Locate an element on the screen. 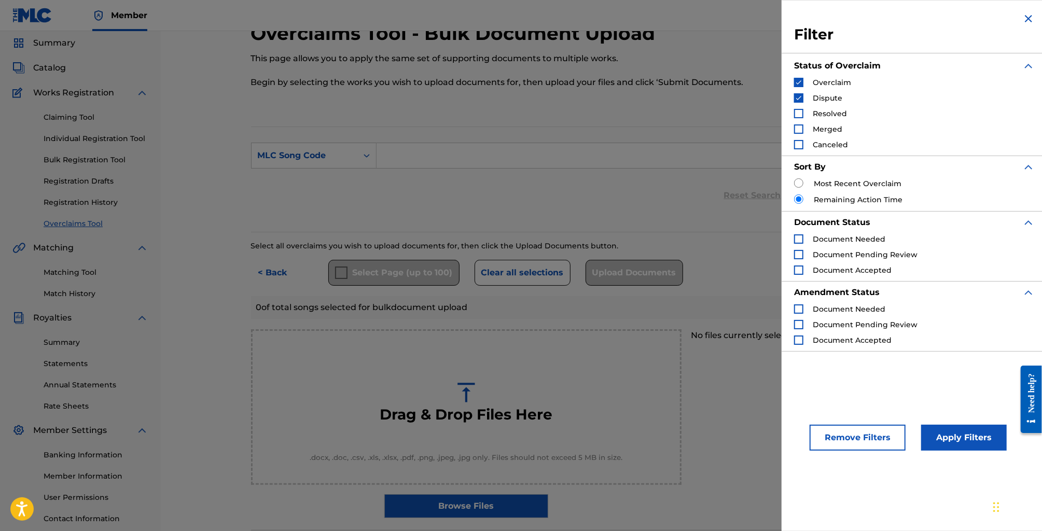 The width and height of the screenshot is (1042, 531). span: Merged is located at coordinates (827, 129).